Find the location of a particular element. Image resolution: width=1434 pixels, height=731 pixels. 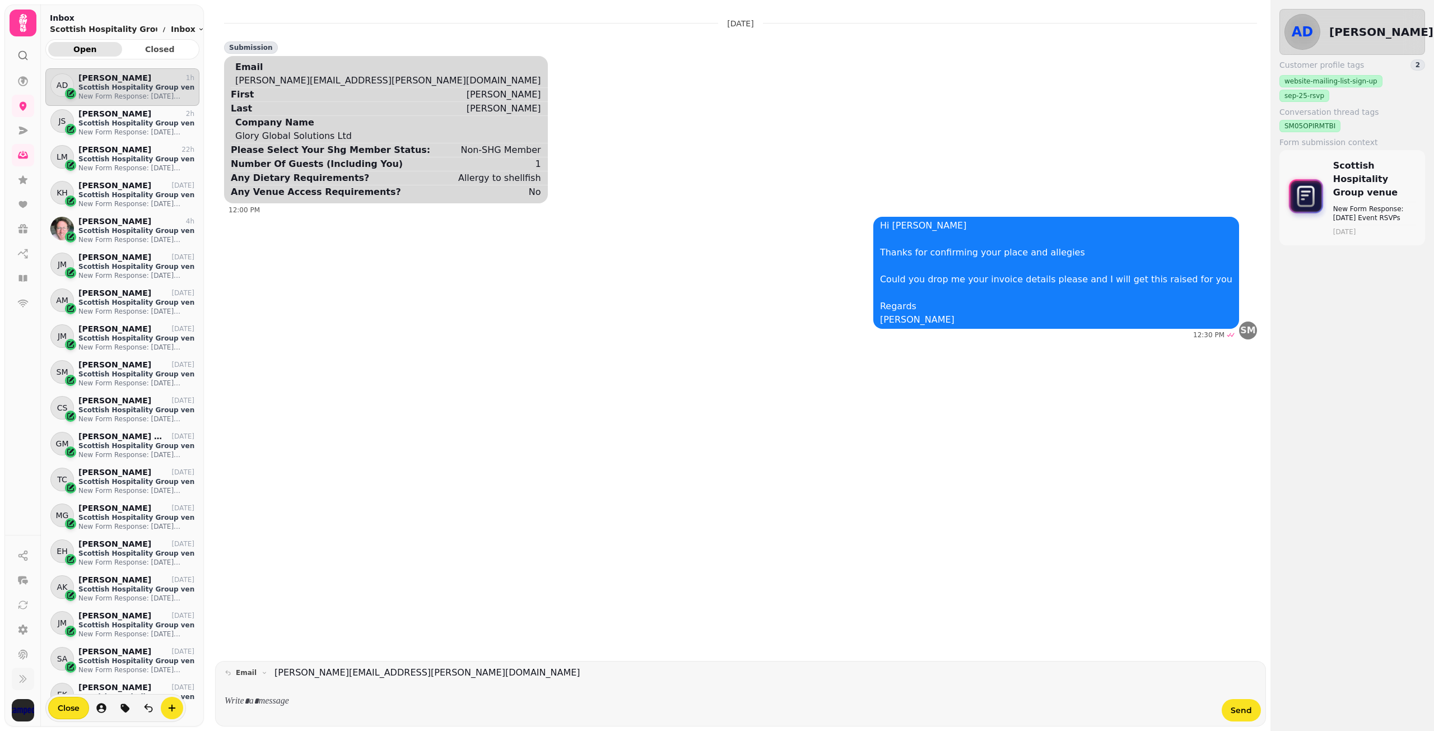

span: Customer profile tags is located at coordinates (1321, 65).